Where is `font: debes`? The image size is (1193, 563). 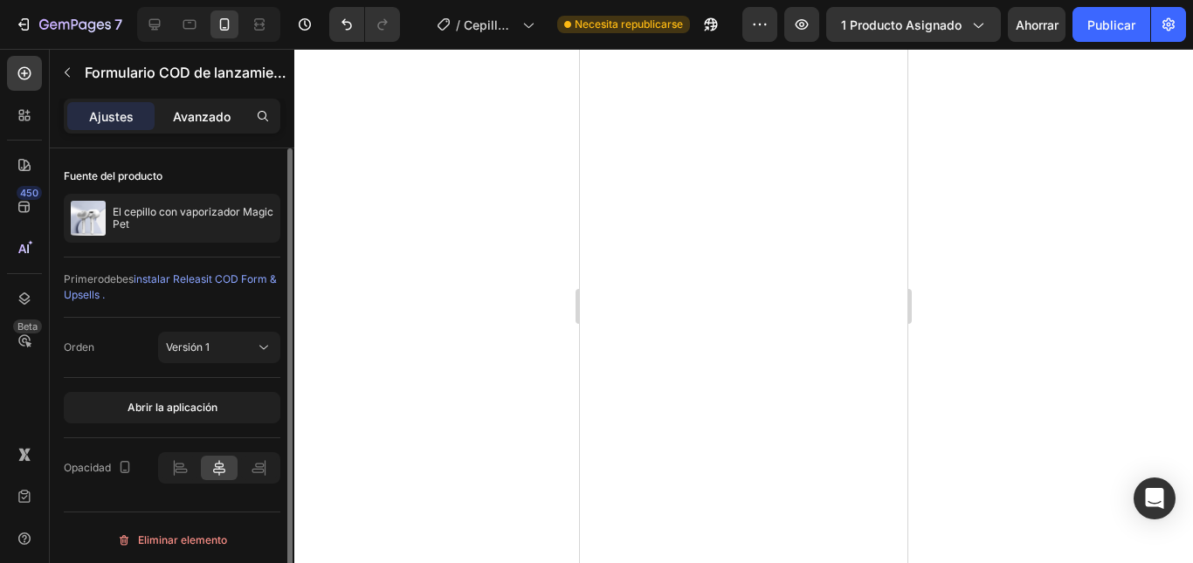
font: debes is located at coordinates (119, 279).